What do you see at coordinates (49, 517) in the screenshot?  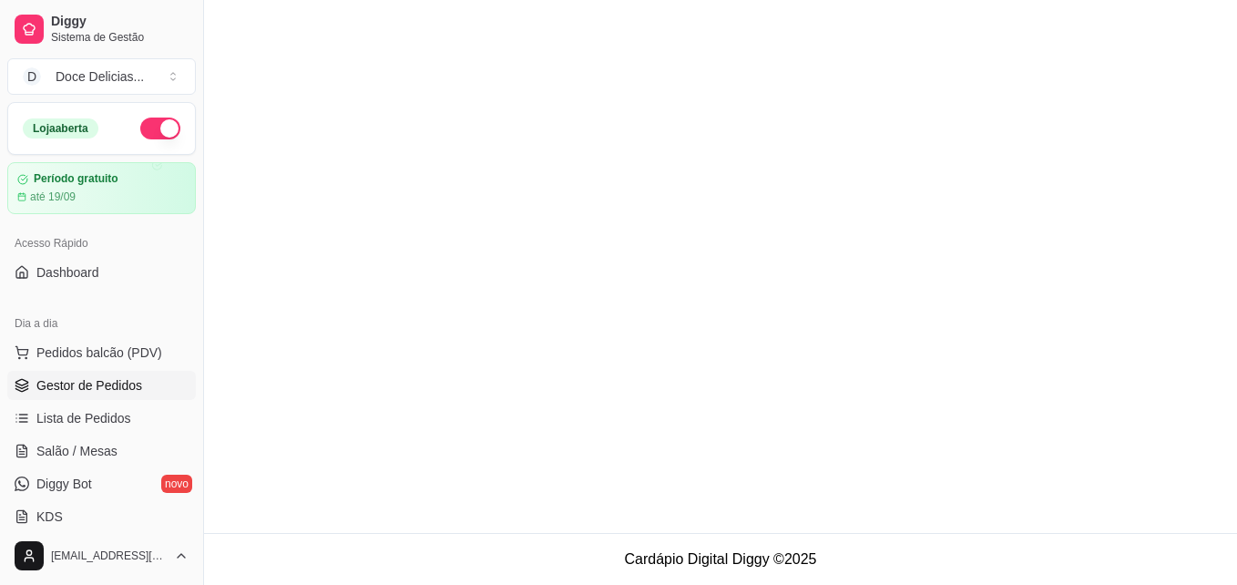 I see `span: KDS` at bounding box center [49, 517].